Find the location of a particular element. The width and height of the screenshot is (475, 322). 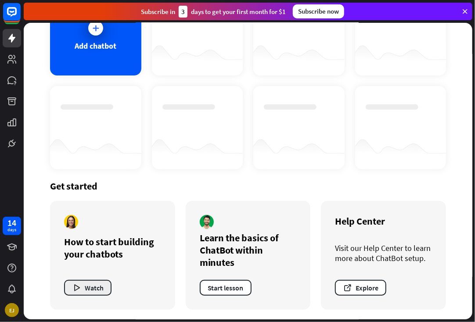

div: Subscribe now is located at coordinates (318, 11).